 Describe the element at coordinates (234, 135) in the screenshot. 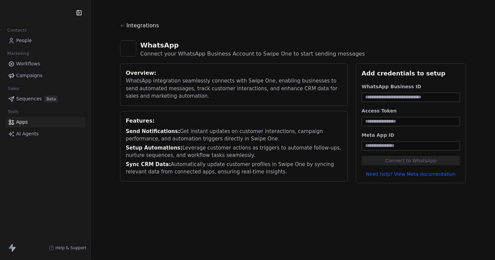

I see `div: Get instant updates on customer interactions, campaign performance, and automation triggers direc...` at that location.